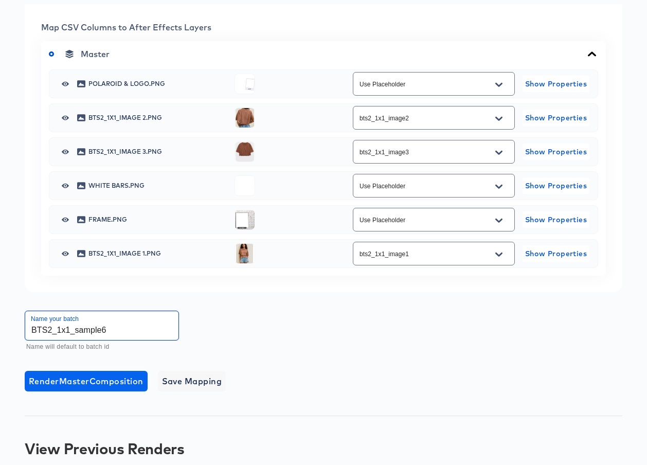  What do you see at coordinates (86, 381) in the screenshot?
I see `span: Render Master Composition` at bounding box center [86, 381].